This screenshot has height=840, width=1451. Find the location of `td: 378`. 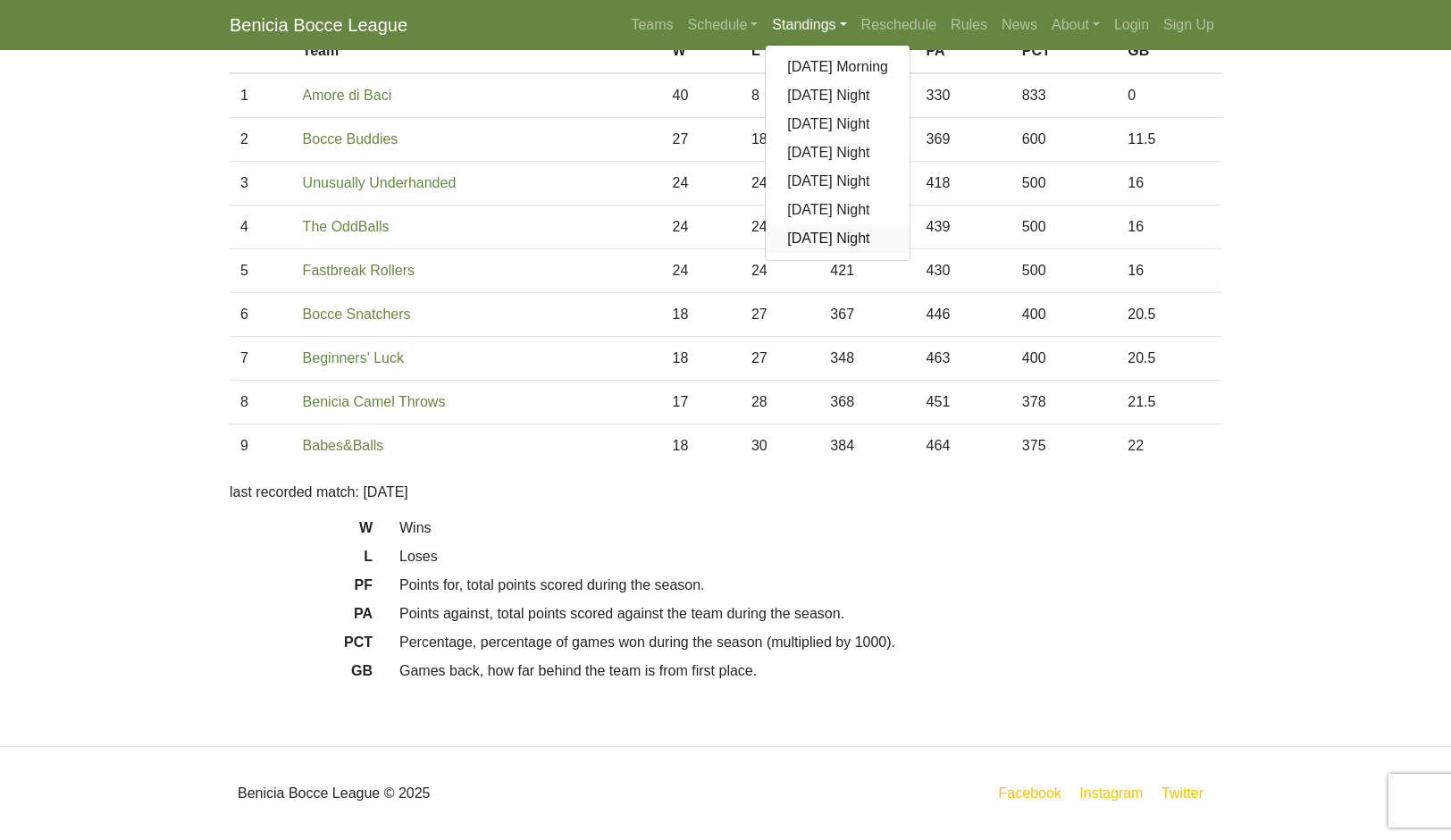

td: 378 is located at coordinates (1065, 402).